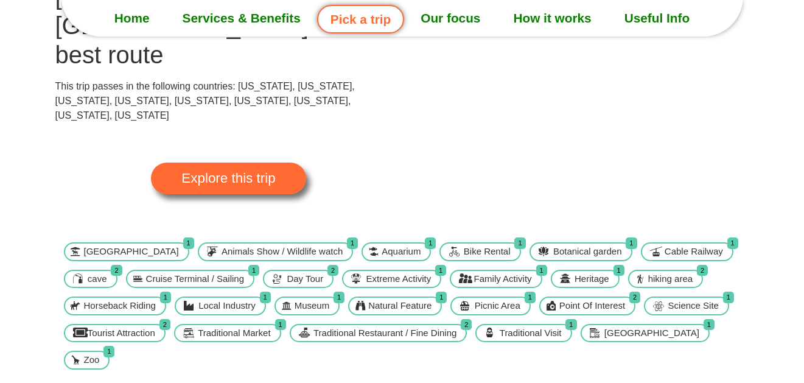 Image resolution: width=804 pixels, height=383 pixels. Describe the element at coordinates (401, 251) in the screenshot. I see `span: Aquarium` at that location.